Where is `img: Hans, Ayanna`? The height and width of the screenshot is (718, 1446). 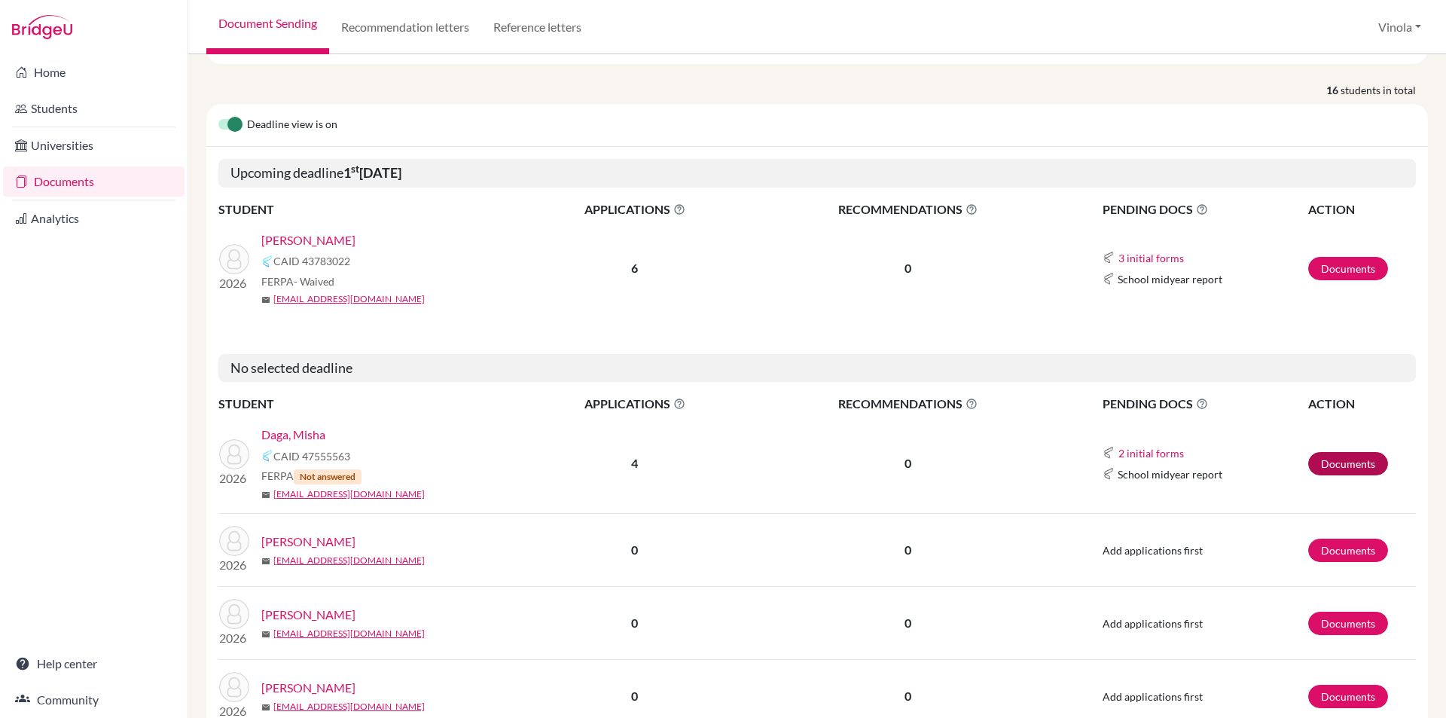
img: Hans, Ayanna is located at coordinates (234, 614).